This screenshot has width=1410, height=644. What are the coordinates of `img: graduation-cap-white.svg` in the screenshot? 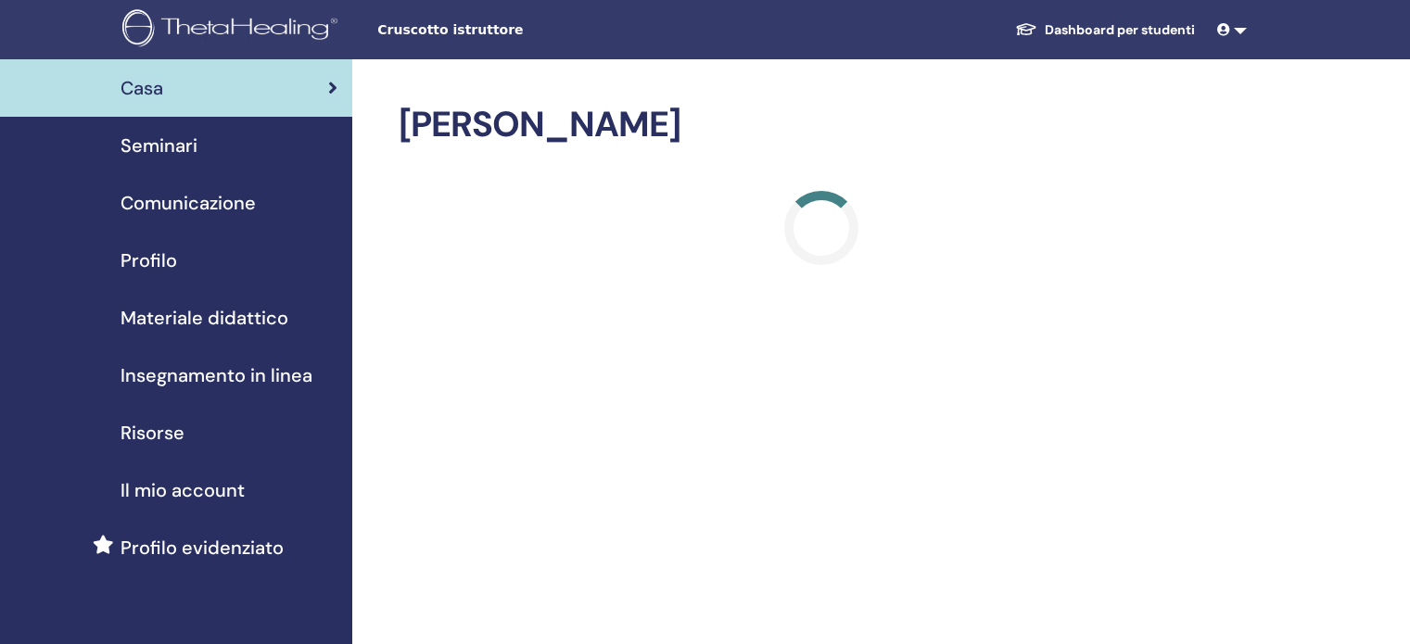 It's located at (1026, 29).